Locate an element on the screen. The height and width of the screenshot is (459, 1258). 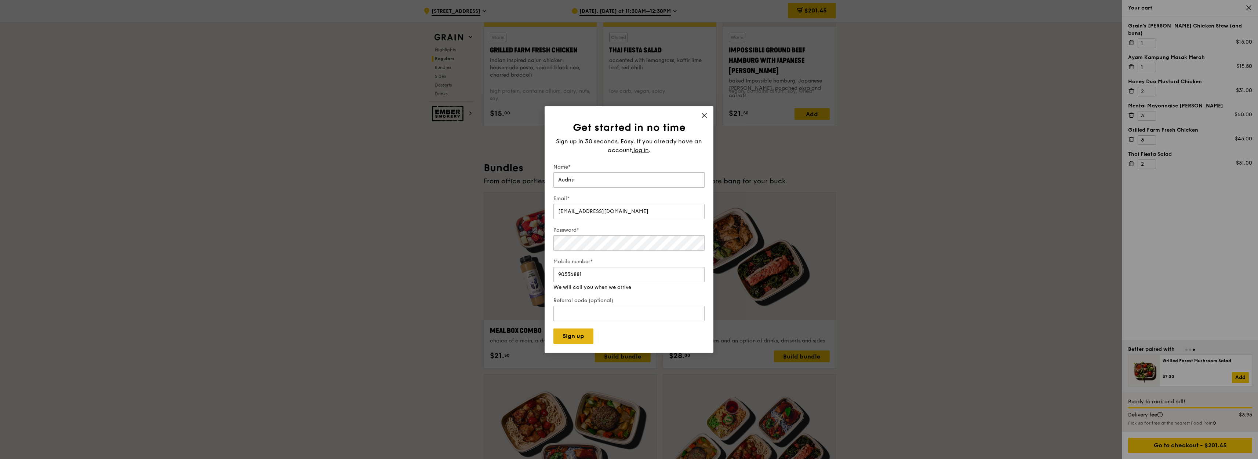
span: log in is located at coordinates (641, 150).